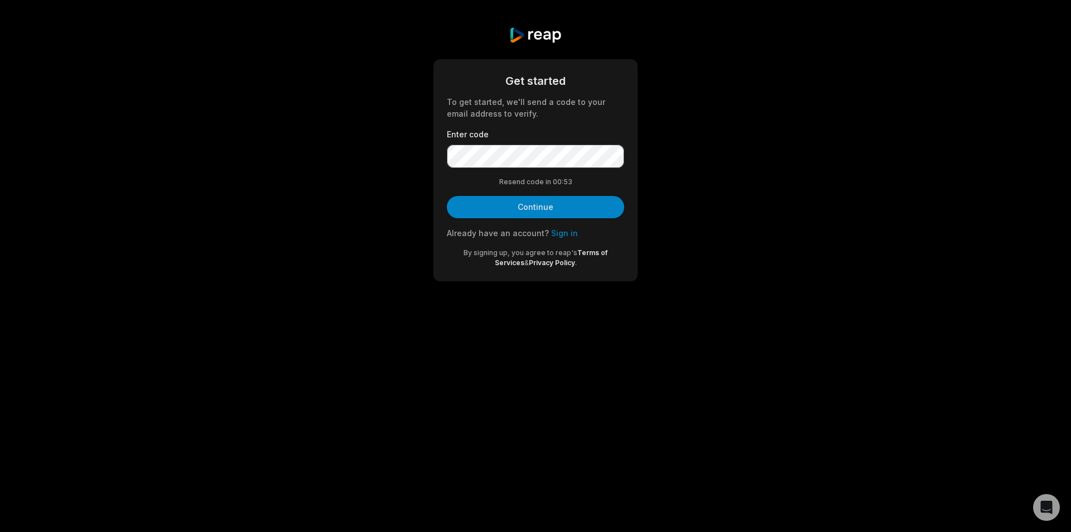 The height and width of the screenshot is (532, 1071). Describe the element at coordinates (535, 182) in the screenshot. I see `div: Resend code in 00:` at that location.